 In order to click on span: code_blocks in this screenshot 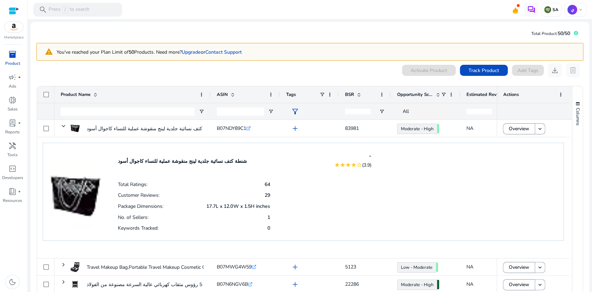, I will do `click(12, 169)`.